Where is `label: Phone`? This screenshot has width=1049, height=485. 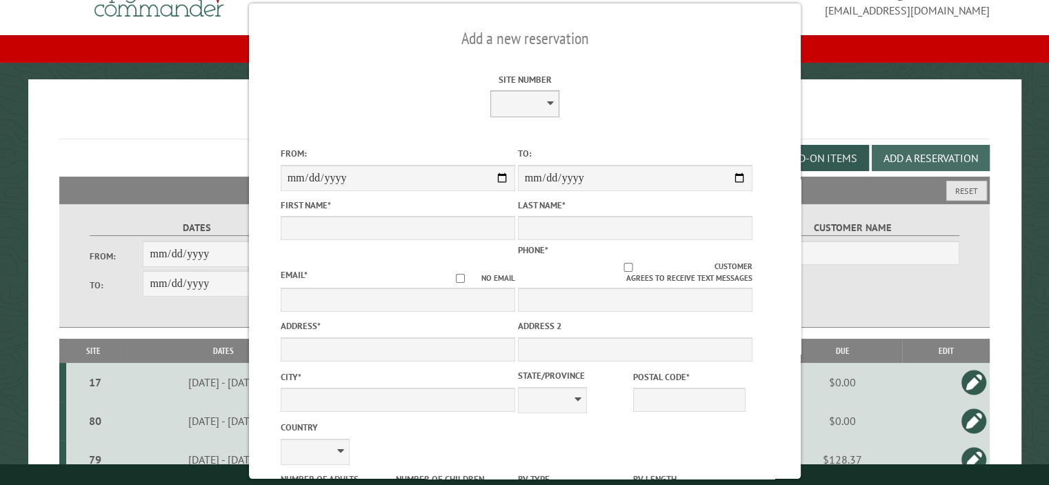 label: Phone is located at coordinates (532, 250).